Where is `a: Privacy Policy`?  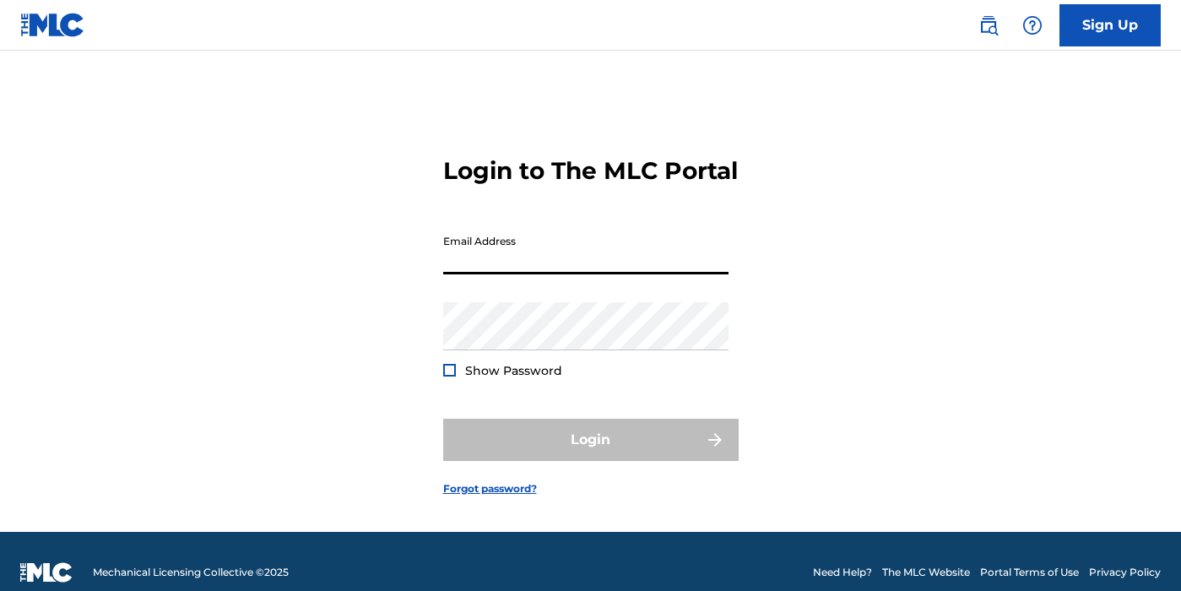 a: Privacy Policy is located at coordinates (1125, 572).